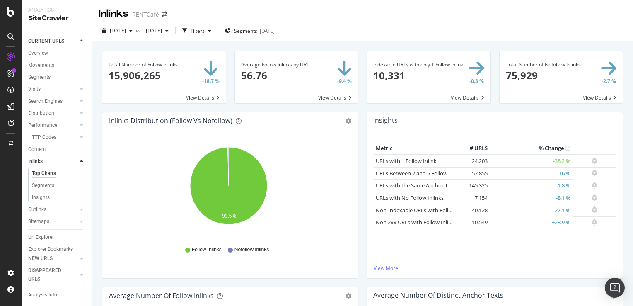 The image size is (633, 306). Describe the element at coordinates (531, 210) in the screenshot. I see `td: -27.1 %` at that location.